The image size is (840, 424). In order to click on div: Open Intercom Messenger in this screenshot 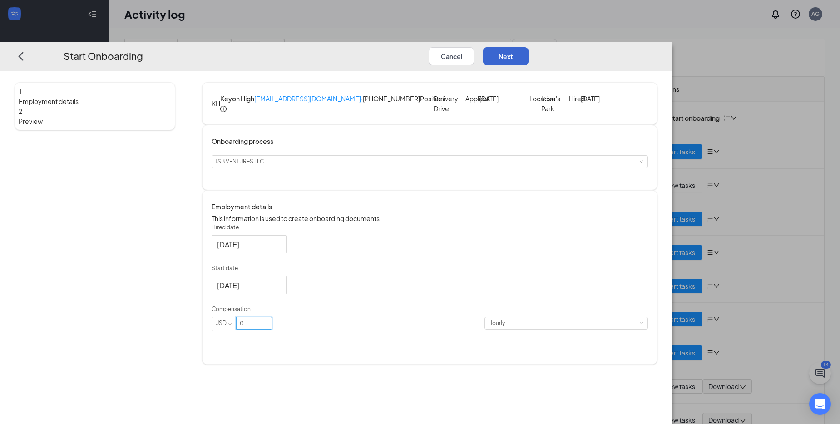, I will do `click(820, 404)`.